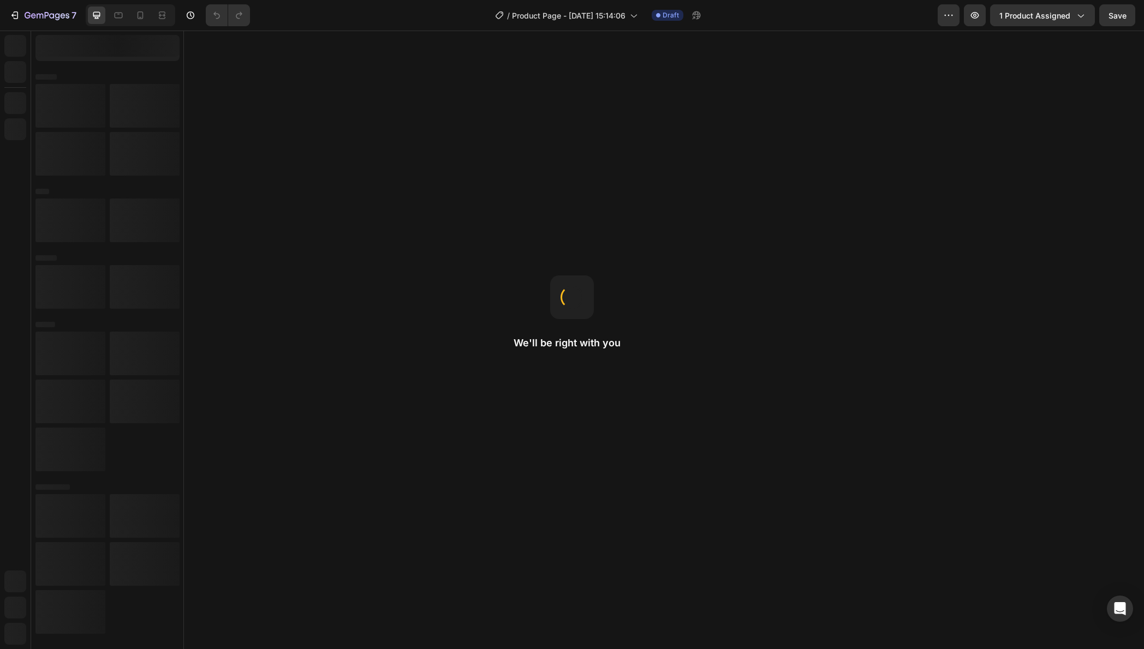 This screenshot has height=649, width=1144. I want to click on div: Open Intercom Messenger, so click(1120, 609).